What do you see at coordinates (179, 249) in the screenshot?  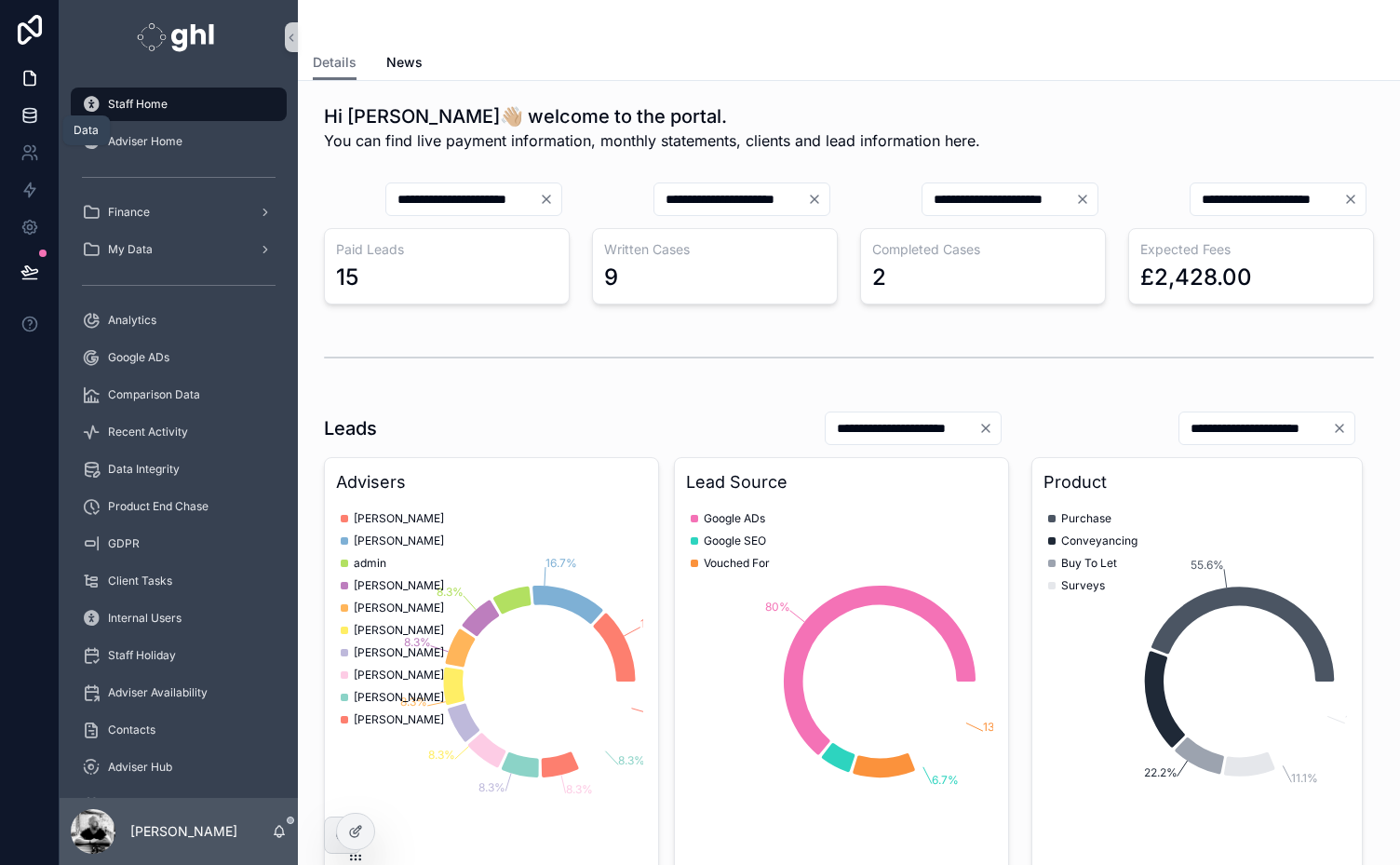 I see `a: My Data` at bounding box center [179, 249].